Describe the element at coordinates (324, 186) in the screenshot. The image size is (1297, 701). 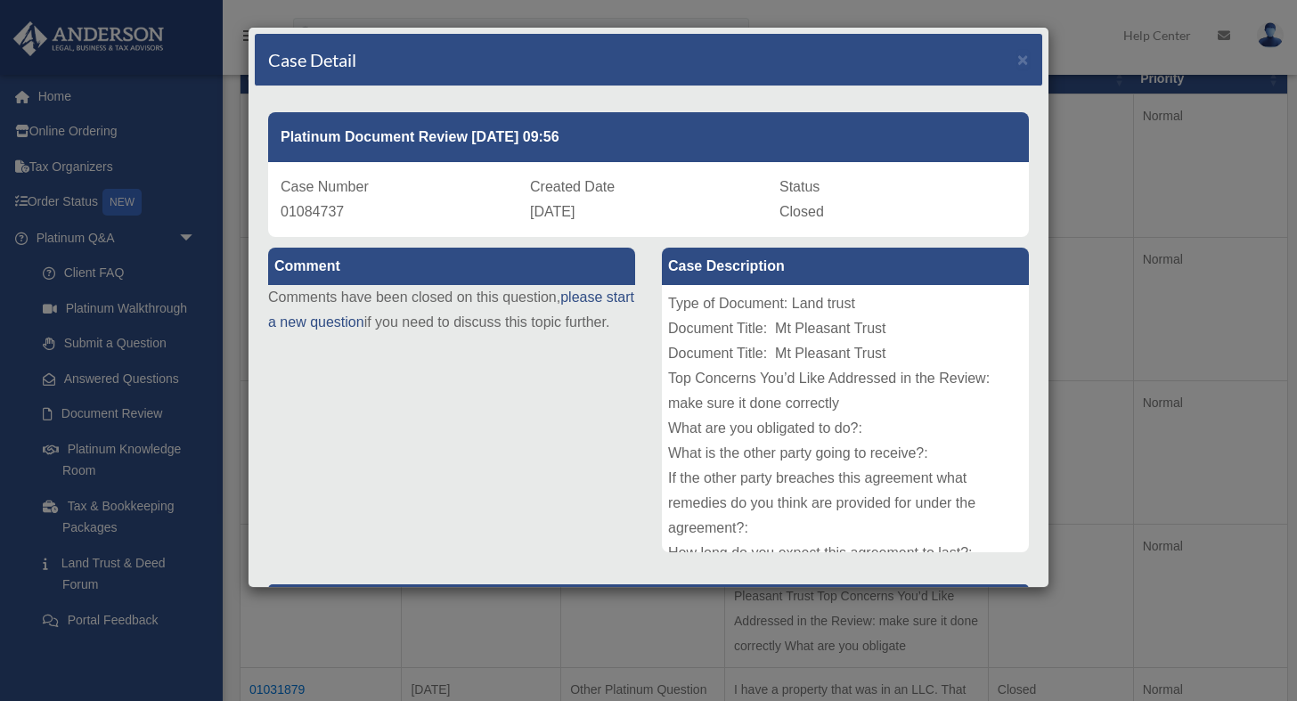
I see `span: Case Number` at that location.